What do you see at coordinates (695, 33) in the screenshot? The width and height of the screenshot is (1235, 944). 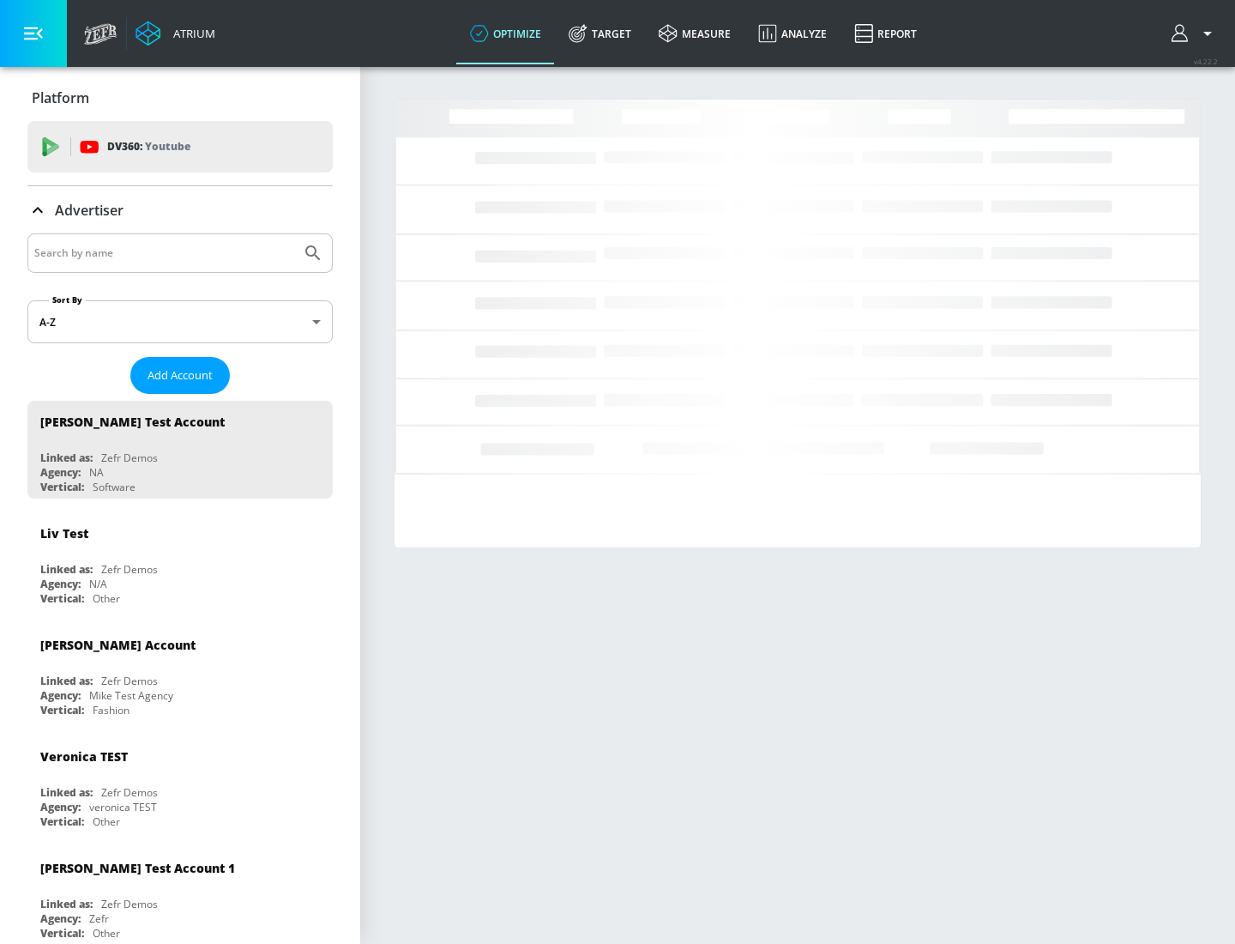 I see `a: measure` at bounding box center [695, 33].